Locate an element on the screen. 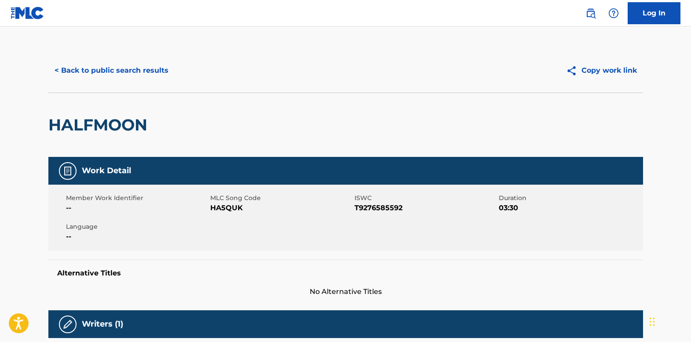 This screenshot has width=691, height=342. h2: HALFMOON is located at coordinates (100, 125).